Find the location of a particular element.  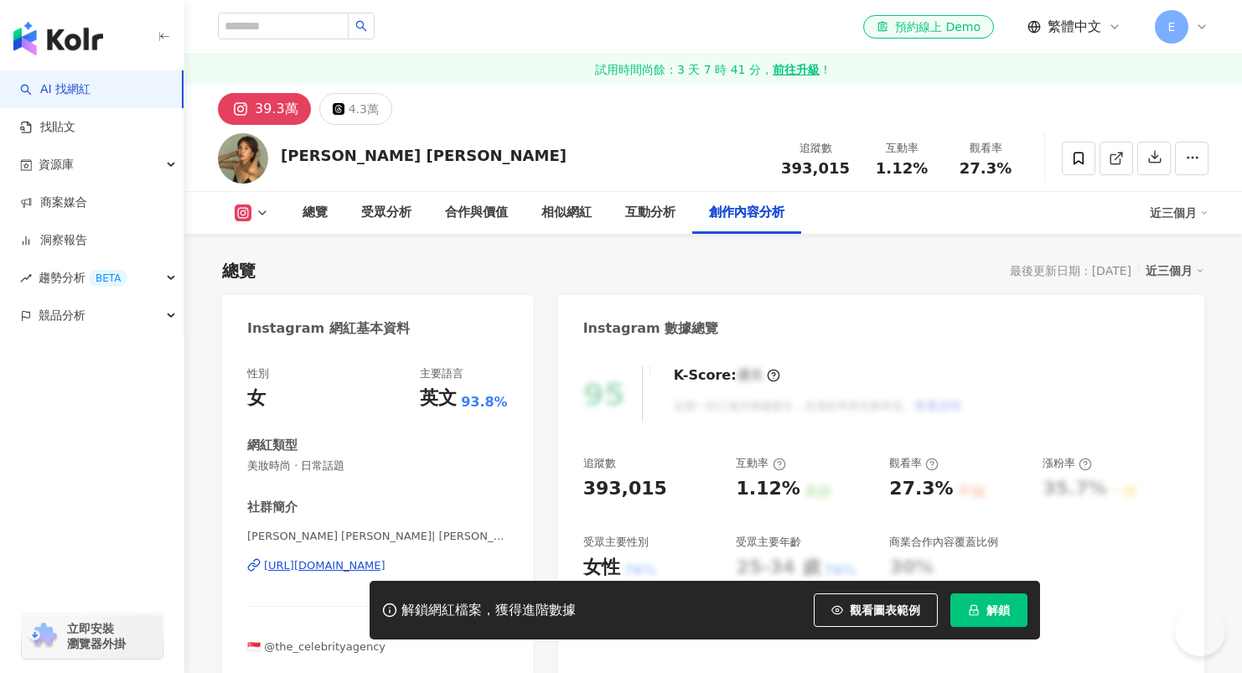

a: 洞察報告 is located at coordinates (54, 240).